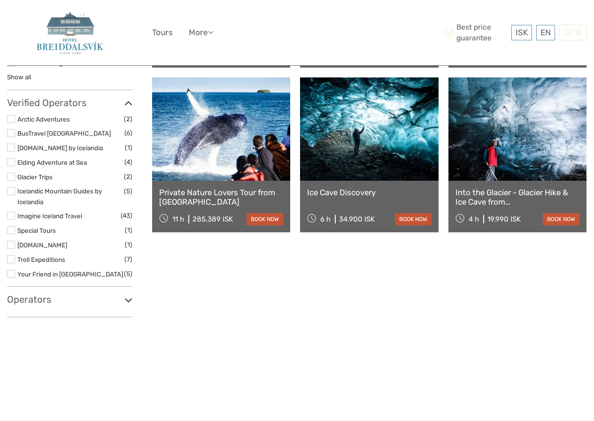  Describe the element at coordinates (126, 216) in the screenshot. I see `span: (43)` at that location.